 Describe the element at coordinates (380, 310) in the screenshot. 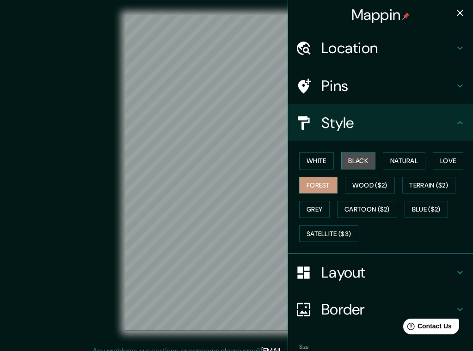

I see `div: Border` at that location.